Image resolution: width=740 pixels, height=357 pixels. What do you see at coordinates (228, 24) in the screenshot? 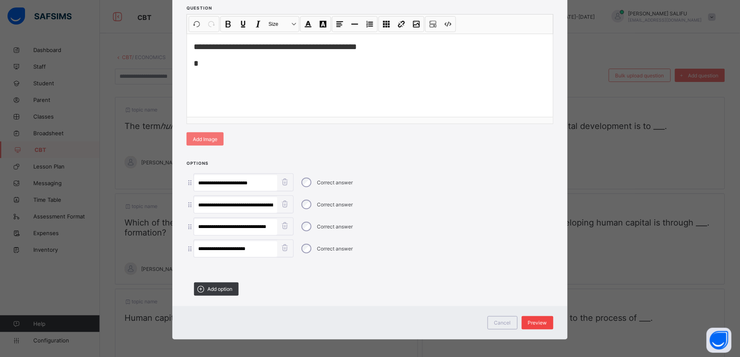
I see `button: Bold` at bounding box center [228, 24].